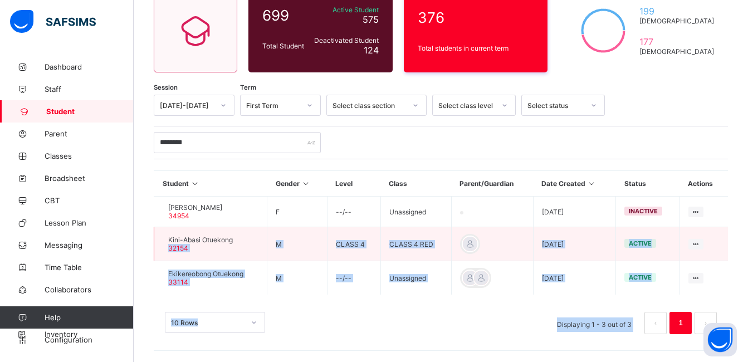 The height and width of the screenshot is (362, 748). I want to click on th: Actions, so click(704, 184).